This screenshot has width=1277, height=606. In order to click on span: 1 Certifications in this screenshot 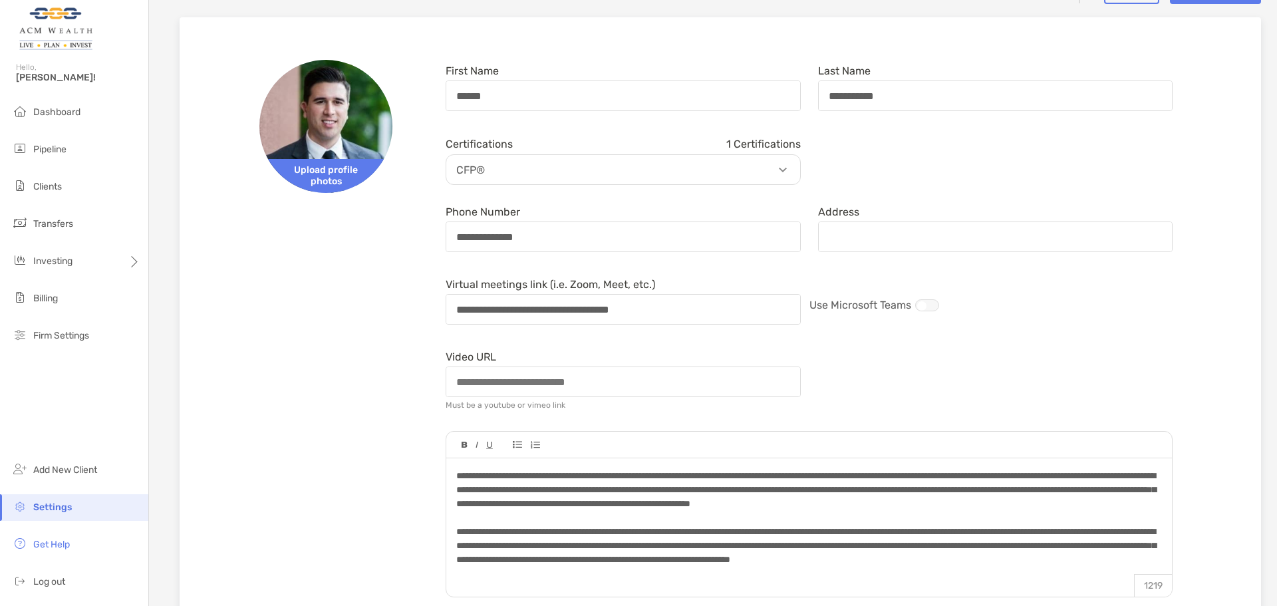, I will do `click(764, 144)`.